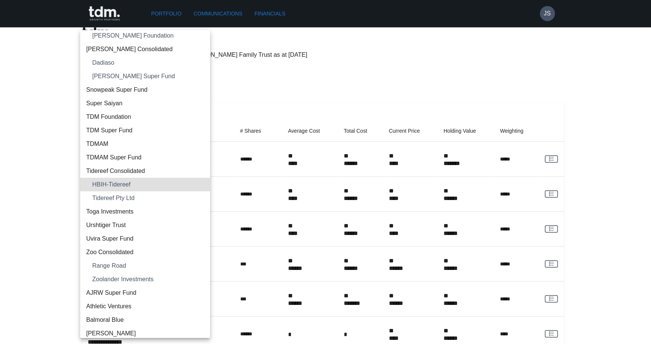 This screenshot has height=344, width=651. I want to click on span: Tidereef Consolidated, so click(145, 171).